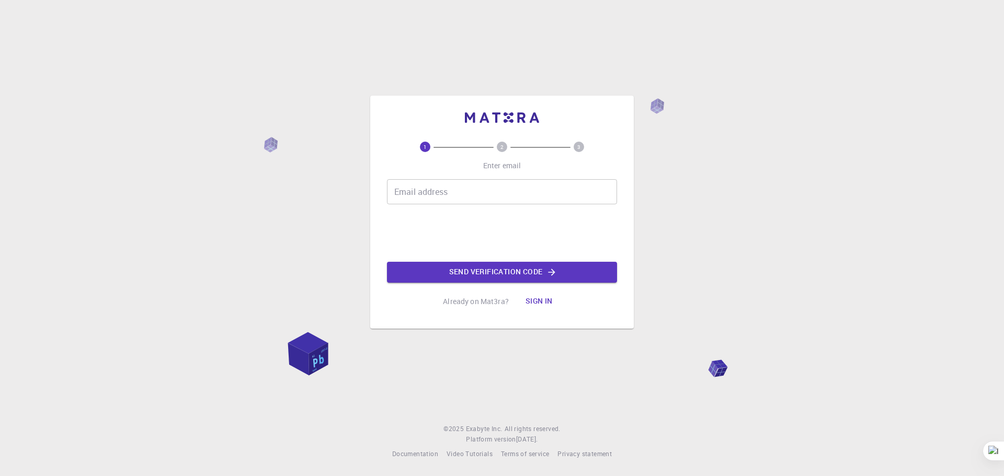  Describe the element at coordinates (484, 429) in the screenshot. I see `span: Exabyte Inc.` at that location.